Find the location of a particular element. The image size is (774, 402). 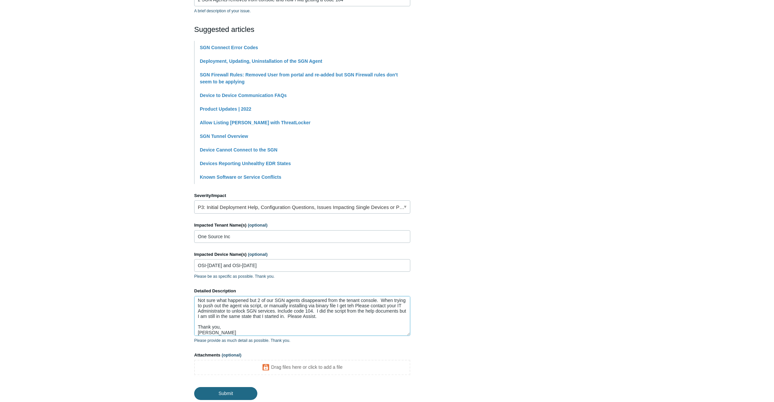

a: Device Cannot Connect to the SGN is located at coordinates (238, 150).